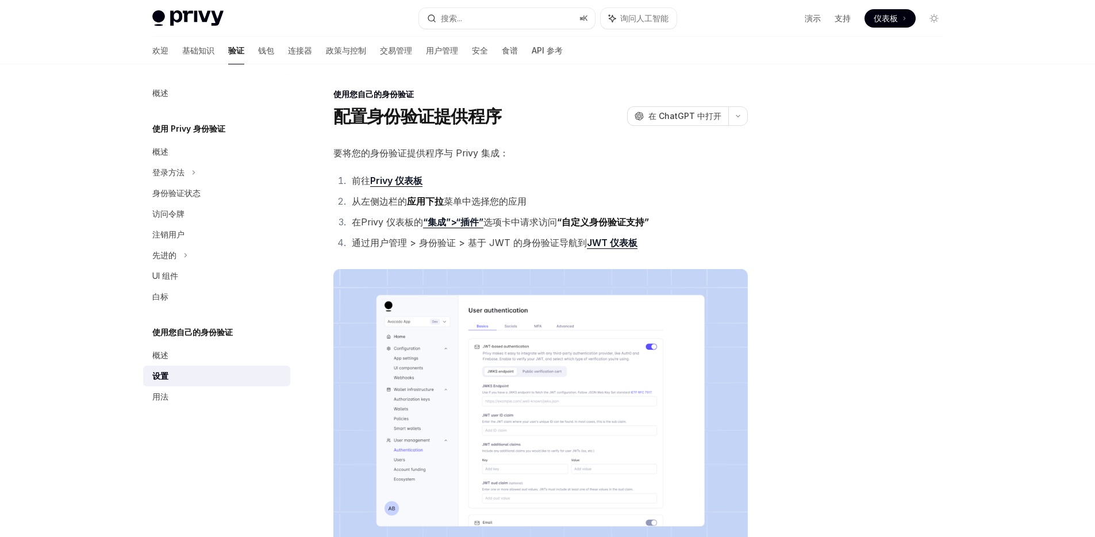  Describe the element at coordinates (217, 276) in the screenshot. I see `a: UI 组件` at that location.